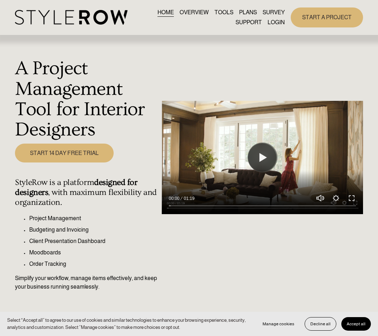 The image size is (378, 336). What do you see at coordinates (128, 323) in the screenshot?
I see `p: Select “Accept all” to agree to our use of cookies and similar technologies to enhance your brows...` at bounding box center [128, 323].